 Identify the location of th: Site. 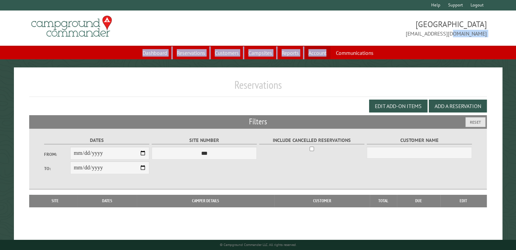
(55, 201).